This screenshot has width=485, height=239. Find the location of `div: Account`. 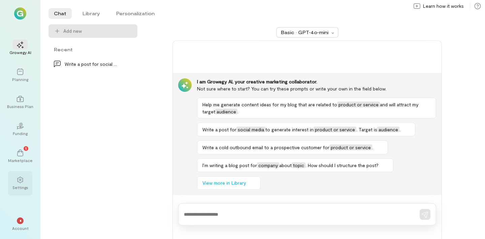

div: Account is located at coordinates (20, 228).